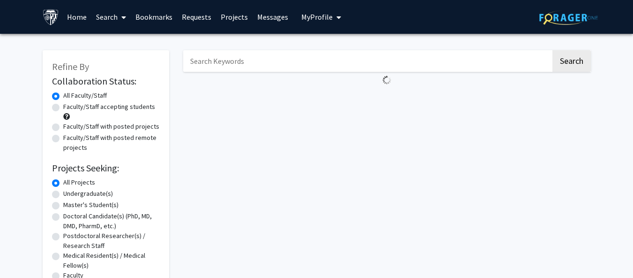 Image resolution: width=633 pixels, height=278 pixels. I want to click on img: Johns Hopkins University Logo, so click(51, 17).